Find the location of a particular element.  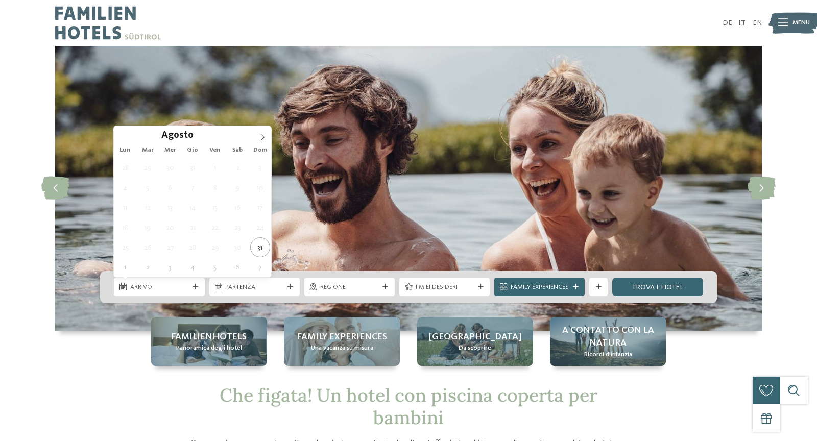

span: Agosto 11, 2025 is located at coordinates (125, 207).